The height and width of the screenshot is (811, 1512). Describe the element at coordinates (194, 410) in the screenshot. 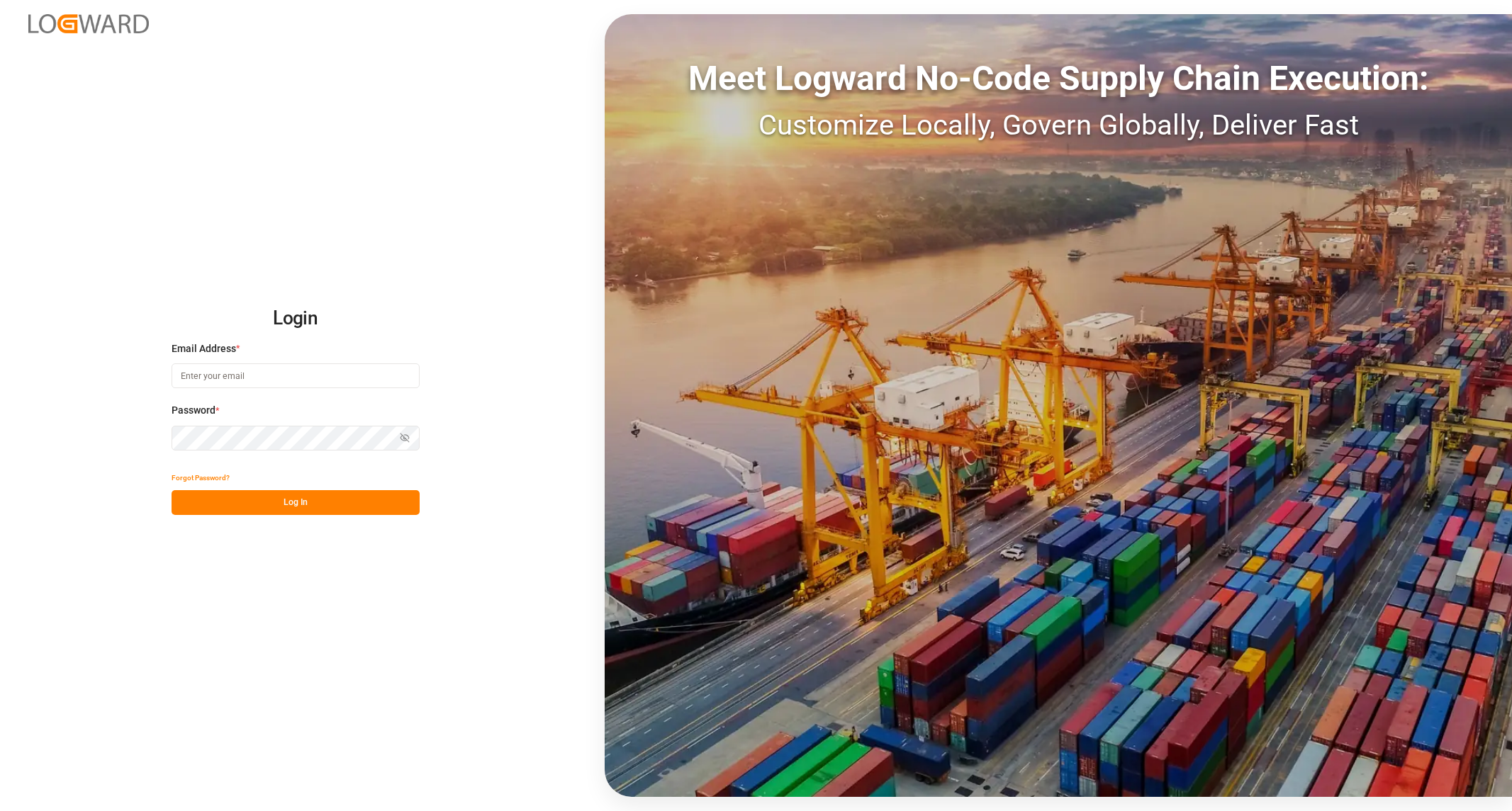

I see `span: Password` at that location.